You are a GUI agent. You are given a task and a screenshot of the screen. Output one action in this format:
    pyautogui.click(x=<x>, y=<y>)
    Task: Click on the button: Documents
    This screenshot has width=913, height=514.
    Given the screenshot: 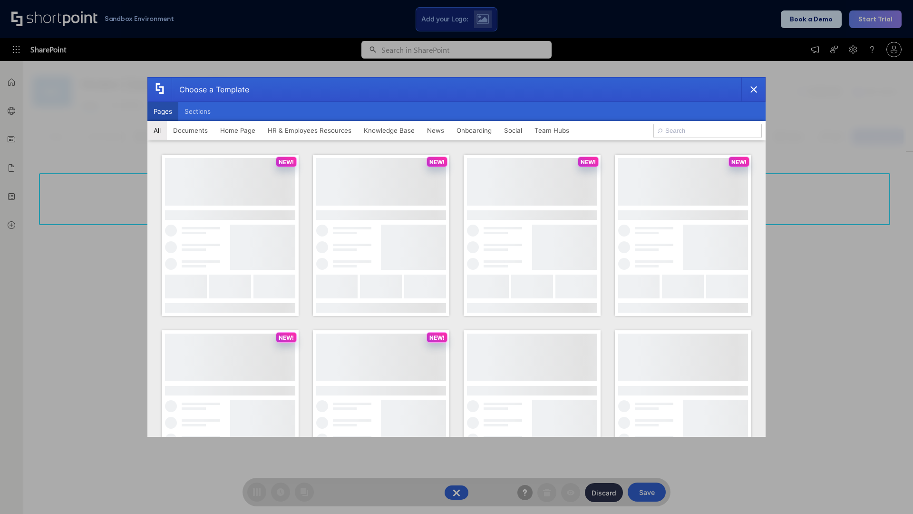 What is the action you would take?
    pyautogui.click(x=190, y=130)
    